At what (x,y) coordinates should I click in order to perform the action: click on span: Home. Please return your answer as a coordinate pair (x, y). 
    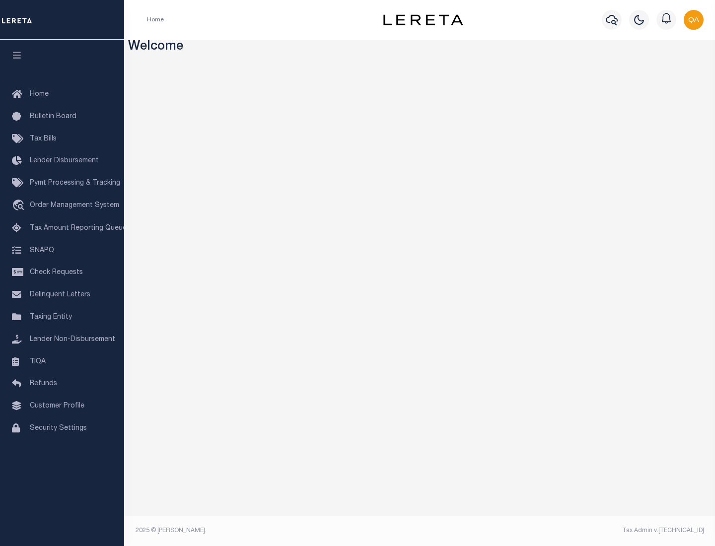
    Looking at the image, I should click on (39, 94).